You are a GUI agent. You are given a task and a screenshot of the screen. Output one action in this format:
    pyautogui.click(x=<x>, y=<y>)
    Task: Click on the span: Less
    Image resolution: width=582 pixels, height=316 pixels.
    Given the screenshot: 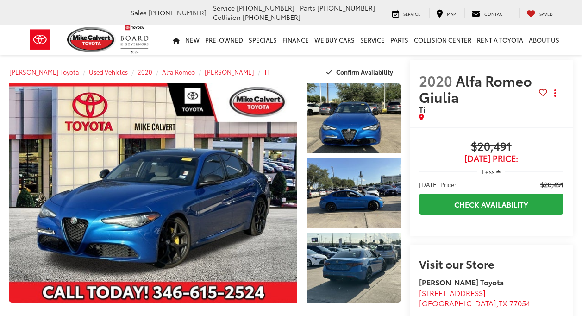 What is the action you would take?
    pyautogui.click(x=488, y=171)
    